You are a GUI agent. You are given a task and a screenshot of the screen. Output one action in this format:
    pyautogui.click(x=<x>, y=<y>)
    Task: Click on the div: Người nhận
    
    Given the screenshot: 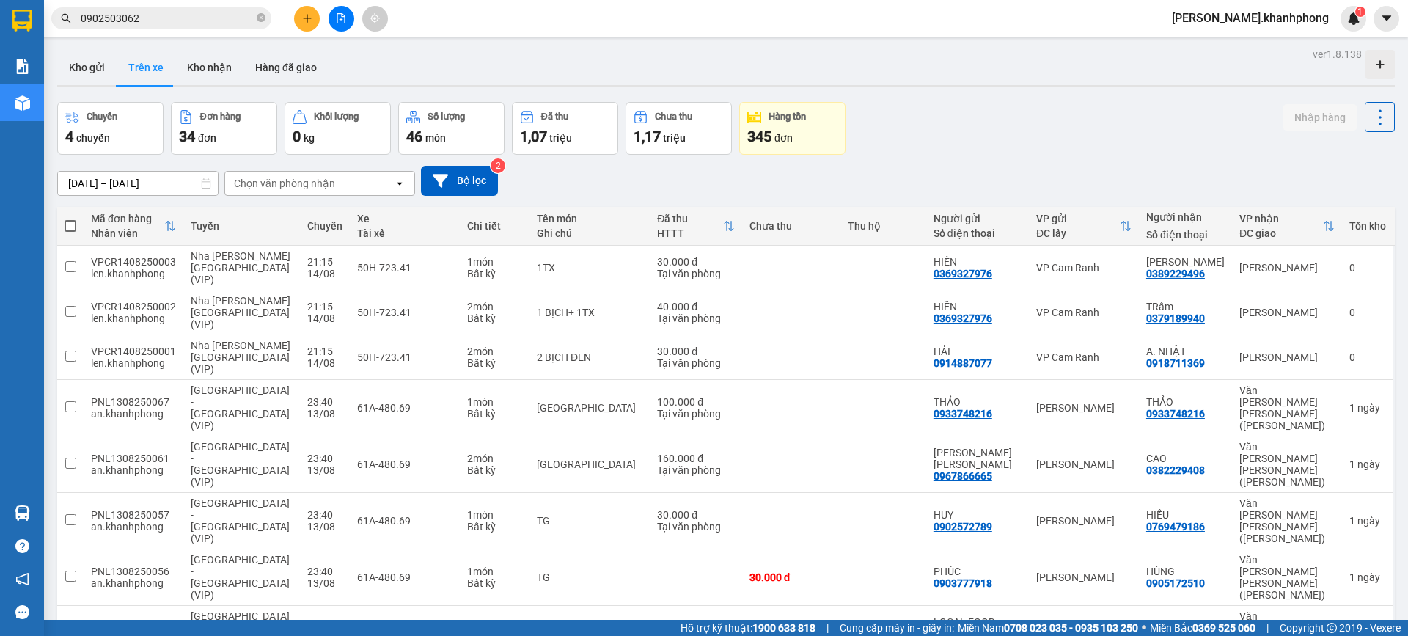 What is the action you would take?
    pyautogui.click(x=1185, y=217)
    